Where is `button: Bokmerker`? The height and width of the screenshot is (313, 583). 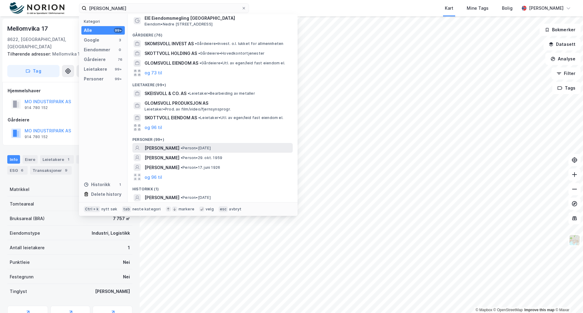 button: Bokmerker is located at coordinates (560, 30).